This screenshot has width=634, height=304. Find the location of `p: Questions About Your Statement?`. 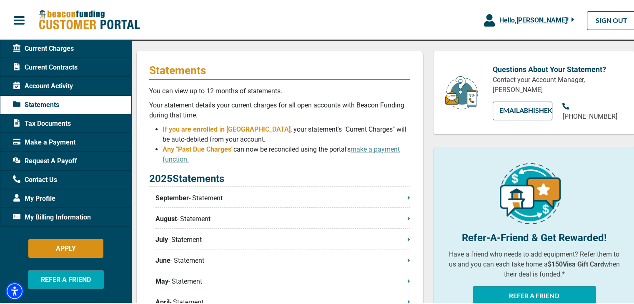

p: Questions About Your Statement? is located at coordinates (557, 68).